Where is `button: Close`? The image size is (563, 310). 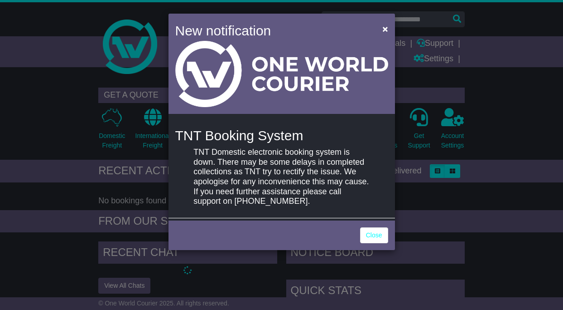
button: Close is located at coordinates (385, 29).